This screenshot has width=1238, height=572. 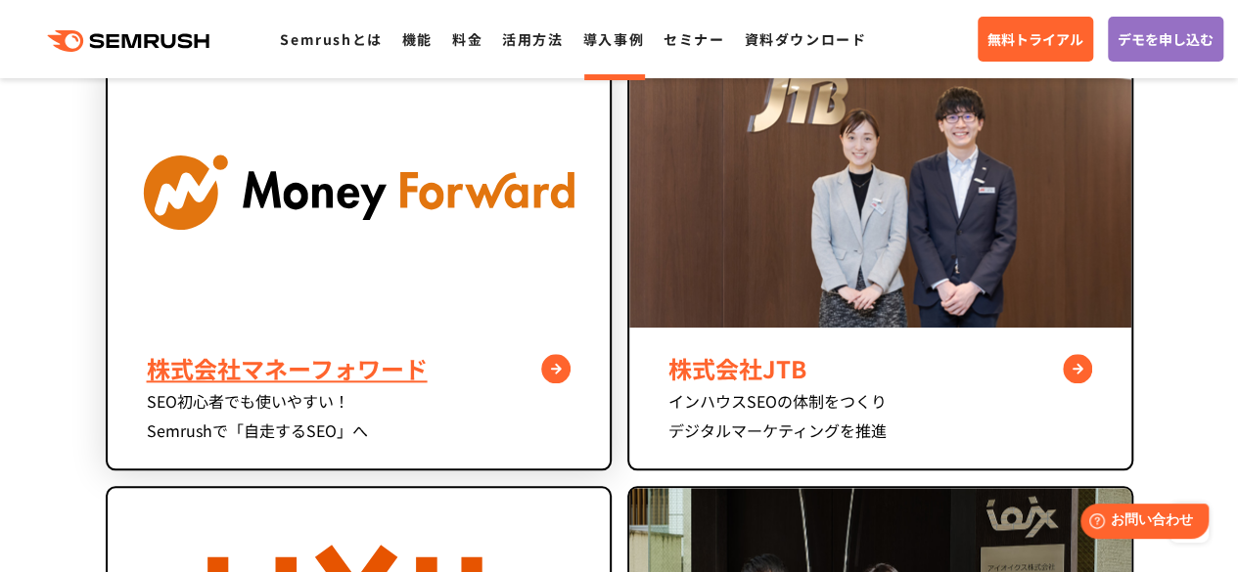 I want to click on a: Semrushとは, so click(x=331, y=39).